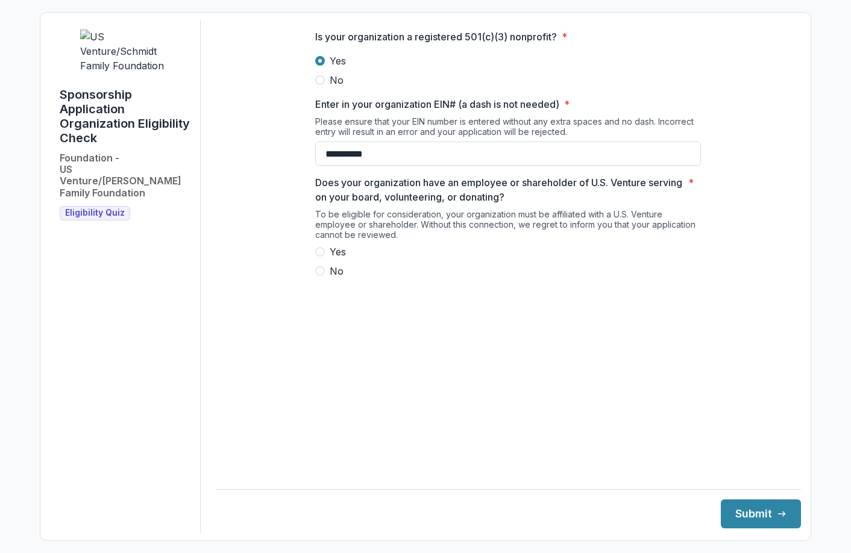  What do you see at coordinates (760, 514) in the screenshot?
I see `button: Submit` at bounding box center [760, 514].